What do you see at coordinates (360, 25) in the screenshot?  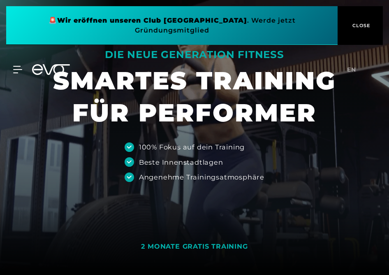 I see `span: CLOSE` at bounding box center [360, 25].